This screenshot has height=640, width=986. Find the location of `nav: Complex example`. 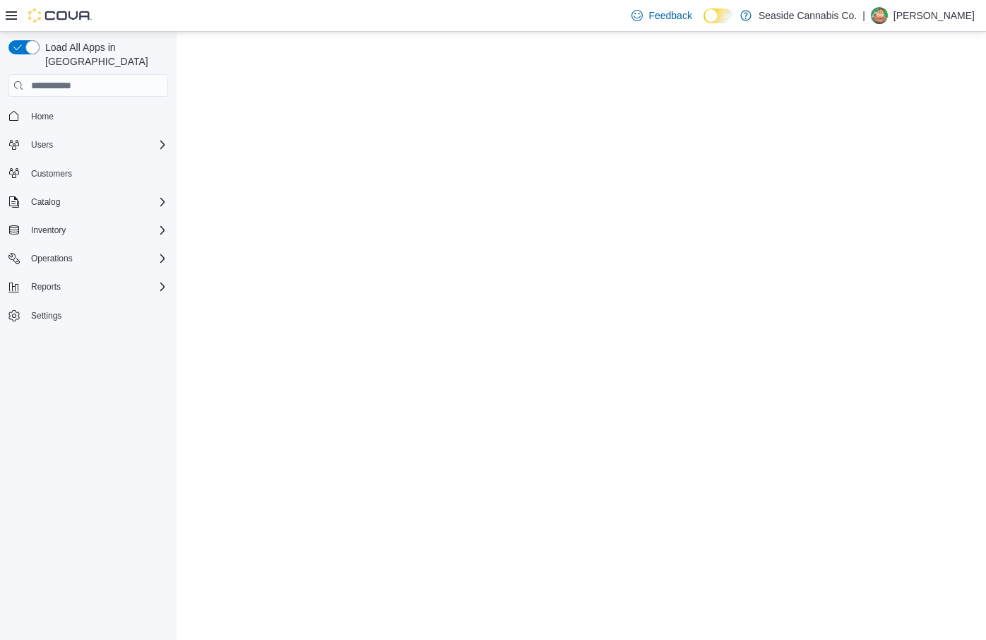

nav: Complex example is located at coordinates (88, 231).